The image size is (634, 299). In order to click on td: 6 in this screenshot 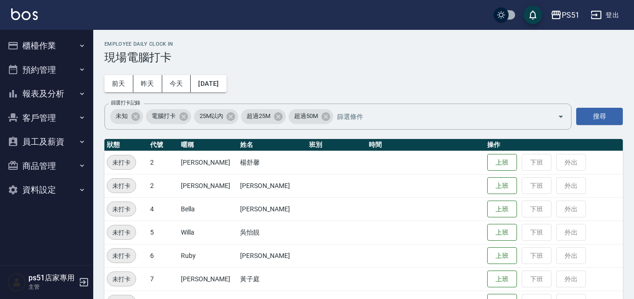, I will do `click(163, 256)`.